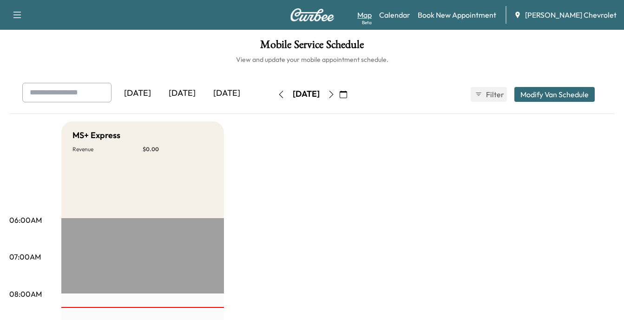 The height and width of the screenshot is (320, 624). Describe the element at coordinates (177, 149) in the screenshot. I see `p: $ 0.00` at that location.